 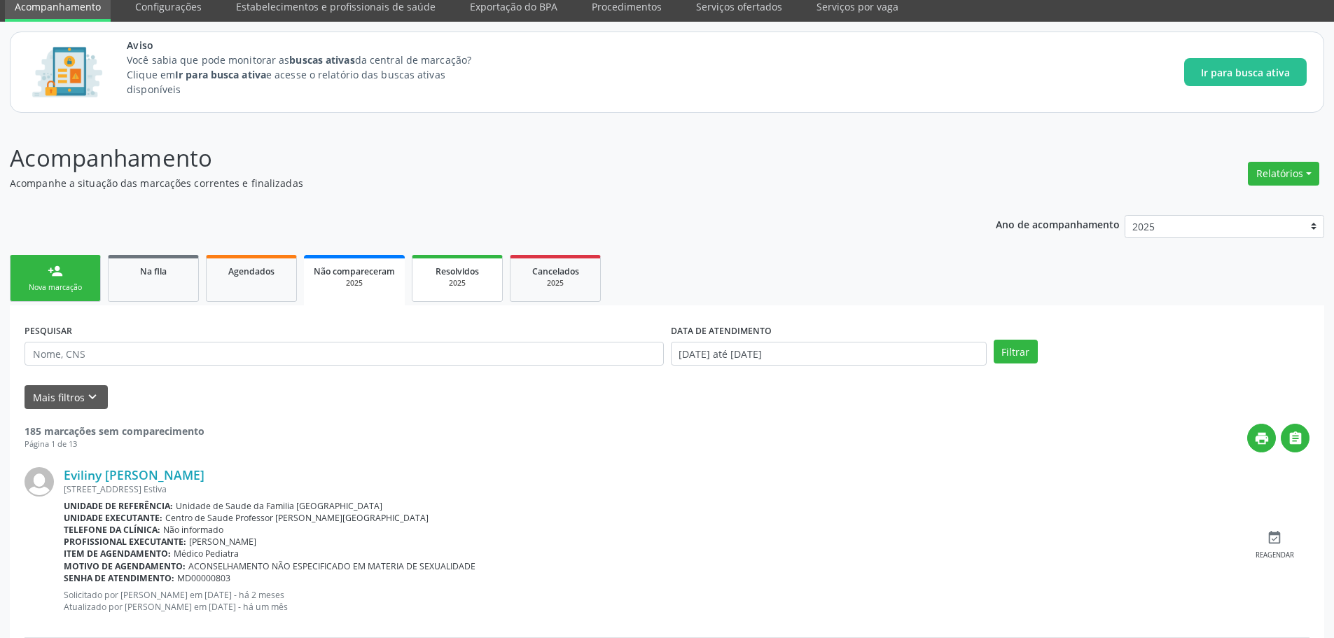 I want to click on button: print, so click(x=1261, y=438).